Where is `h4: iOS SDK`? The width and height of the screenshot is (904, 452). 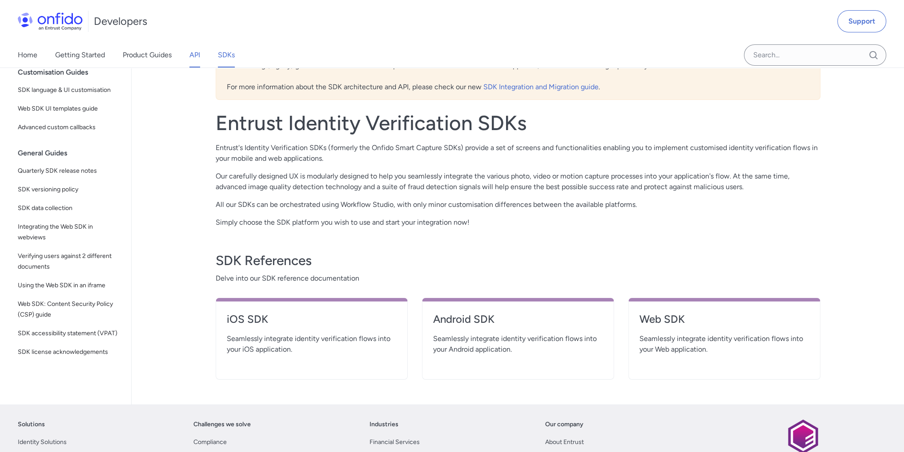
h4: iOS SDK is located at coordinates (312, 320).